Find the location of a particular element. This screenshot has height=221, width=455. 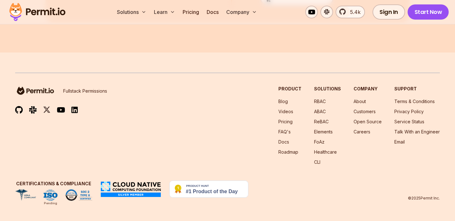

h3: Product is located at coordinates (290, 89).